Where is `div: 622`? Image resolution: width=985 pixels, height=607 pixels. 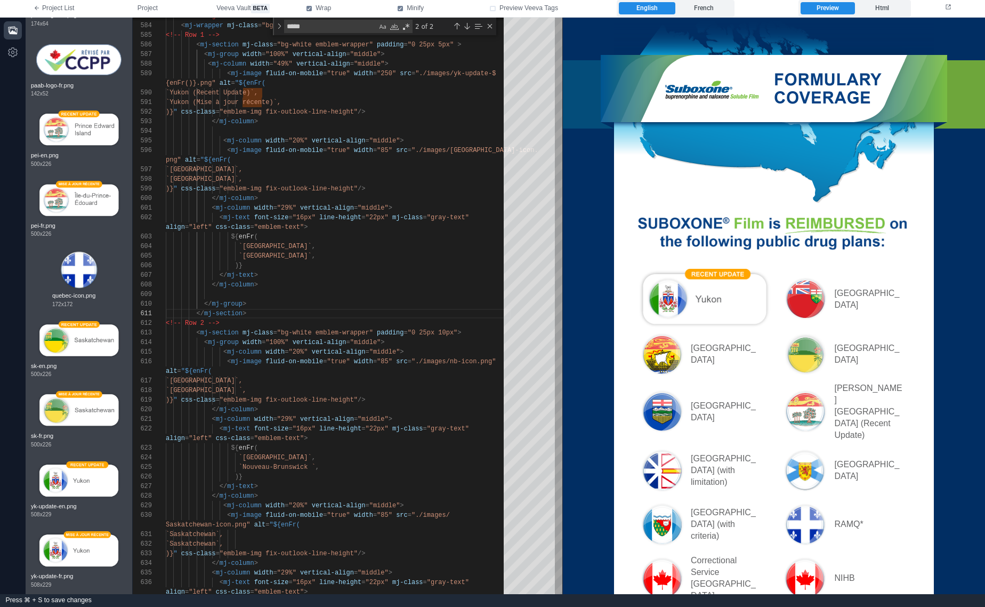
div: 622 is located at coordinates (142, 429).